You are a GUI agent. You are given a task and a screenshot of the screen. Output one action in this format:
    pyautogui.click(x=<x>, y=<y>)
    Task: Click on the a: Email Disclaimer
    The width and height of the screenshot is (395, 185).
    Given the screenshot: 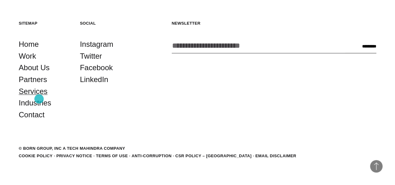 What is the action you would take?
    pyautogui.click(x=276, y=156)
    